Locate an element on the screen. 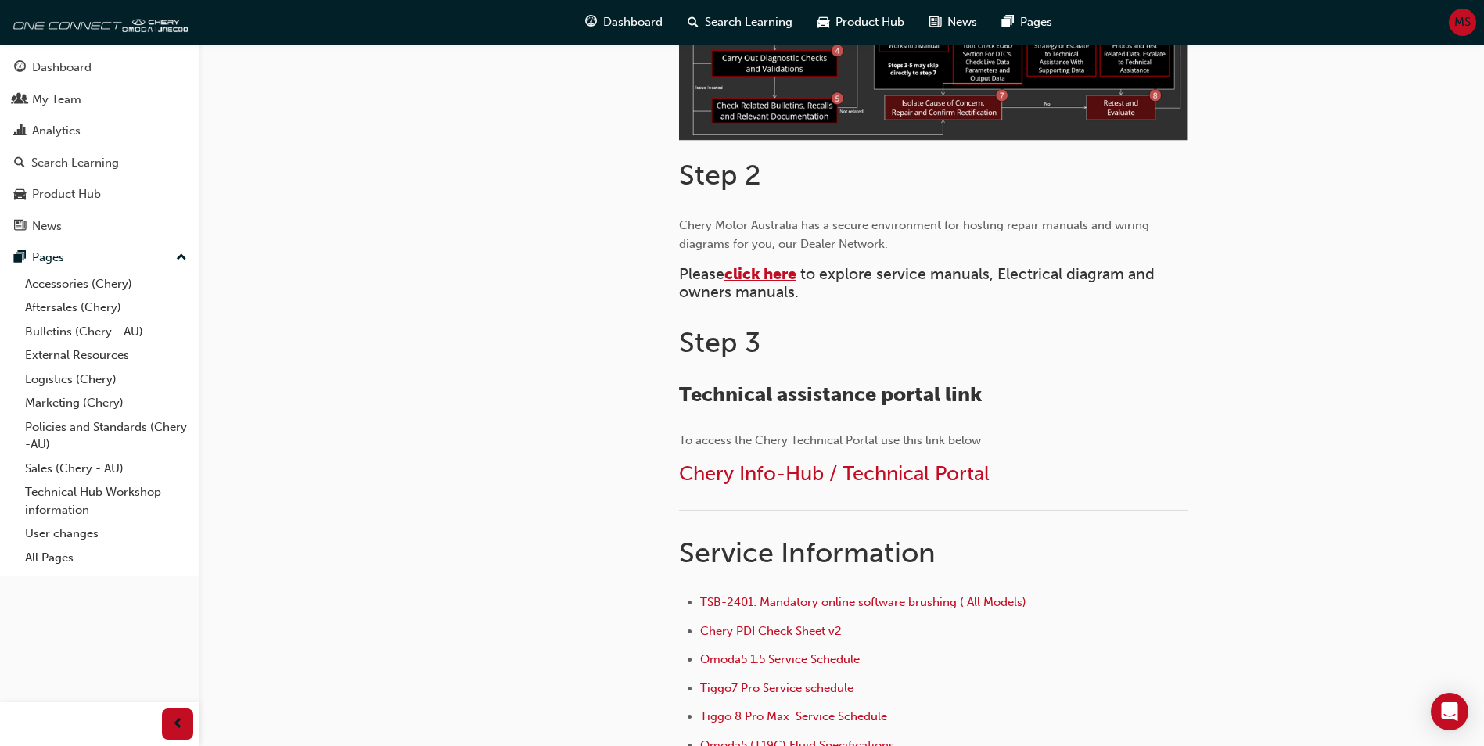 This screenshot has width=1484, height=746. a: Tiggo7 Pro Service schedule is located at coordinates (777, 688).